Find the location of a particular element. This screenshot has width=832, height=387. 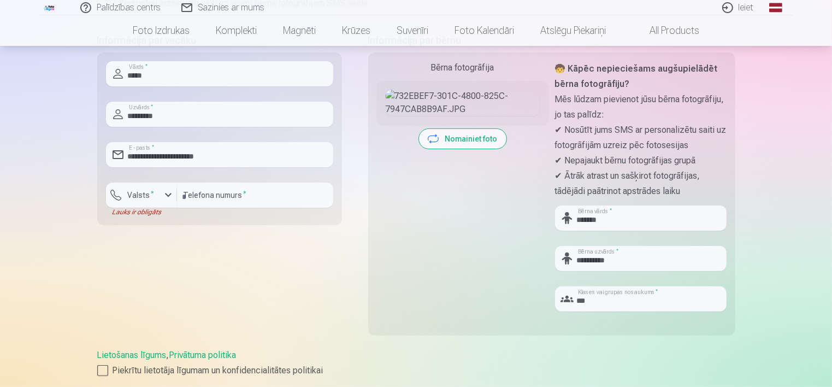

a: Magnēti is located at coordinates (299, 31).